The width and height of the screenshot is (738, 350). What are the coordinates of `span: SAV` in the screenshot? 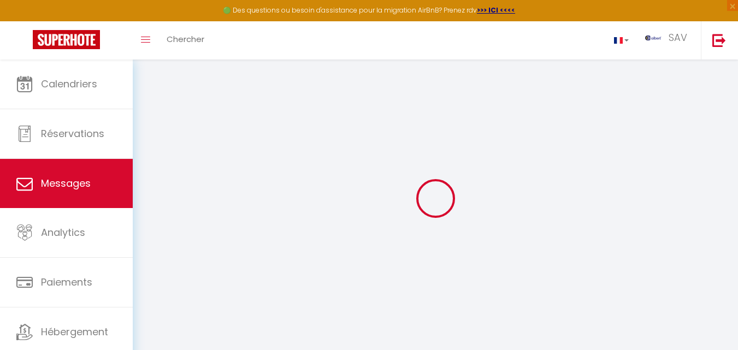 It's located at (677, 37).